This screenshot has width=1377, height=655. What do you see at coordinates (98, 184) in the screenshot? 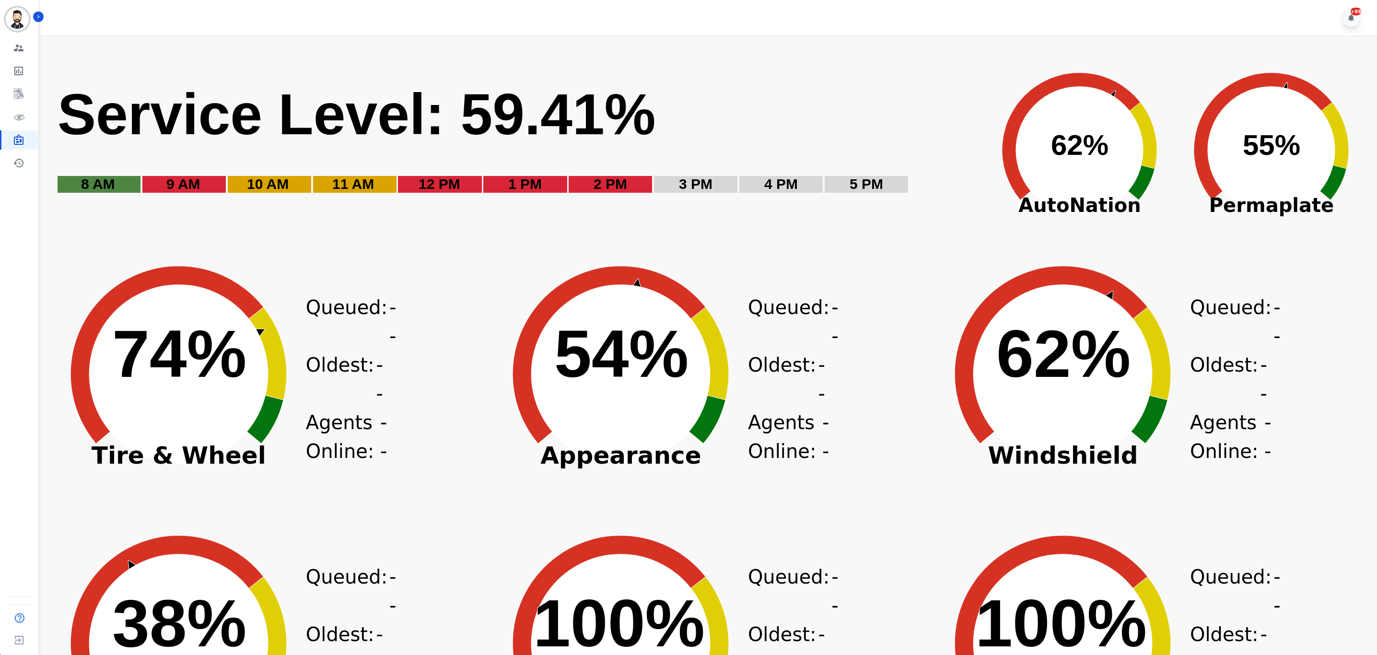
I see `text: 8 AM` at bounding box center [98, 184].